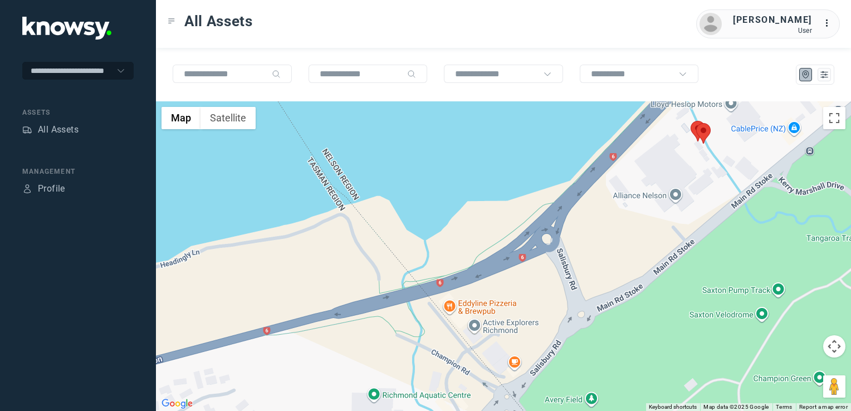 The width and height of the screenshot is (851, 411). I want to click on span: Map data ©2025 Google, so click(736, 407).